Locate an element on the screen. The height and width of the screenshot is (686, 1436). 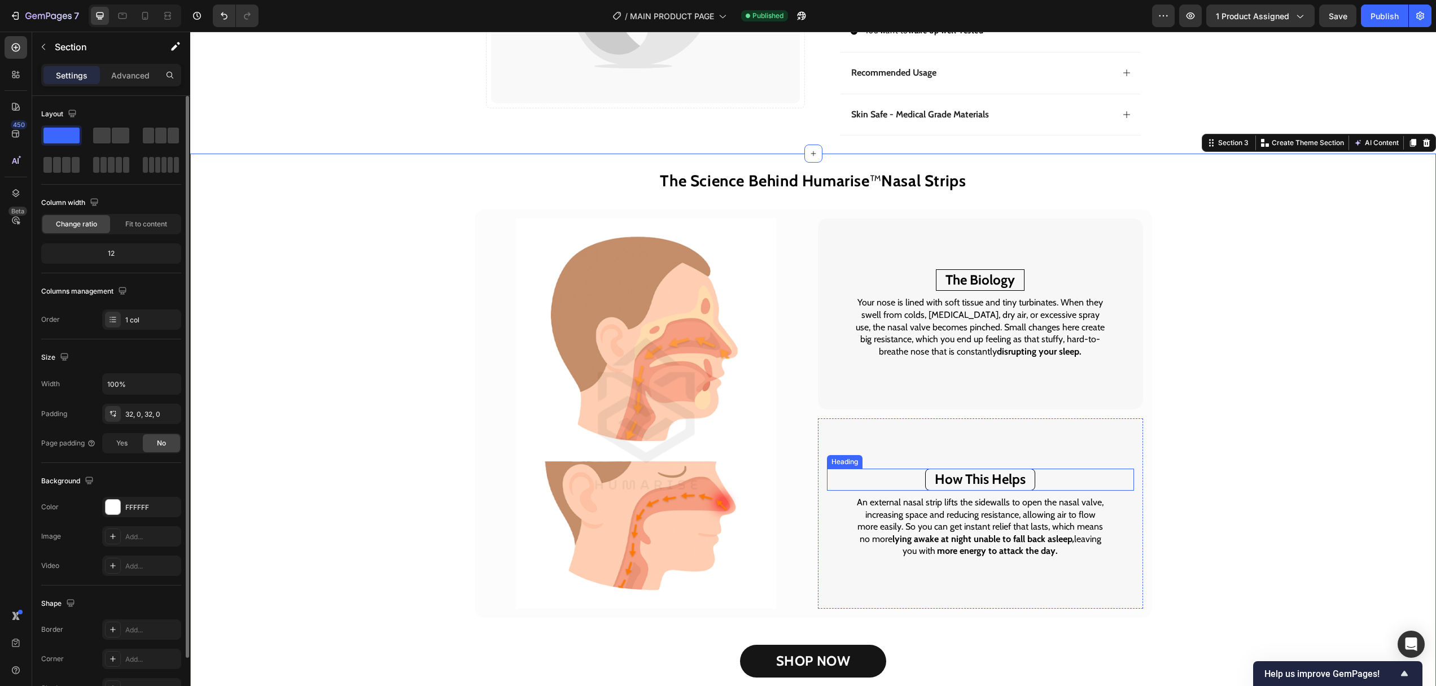
strong: The Science Behind Humarise is located at coordinates (574, 149).